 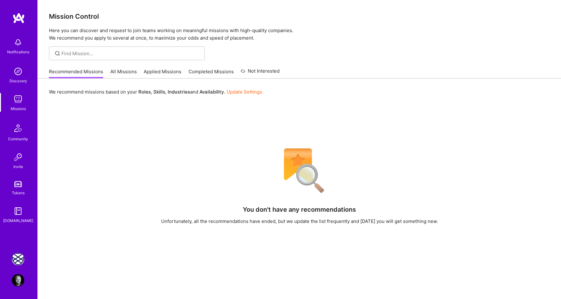 What do you see at coordinates (18, 99) in the screenshot?
I see `img: teamwork` at bounding box center [18, 99].